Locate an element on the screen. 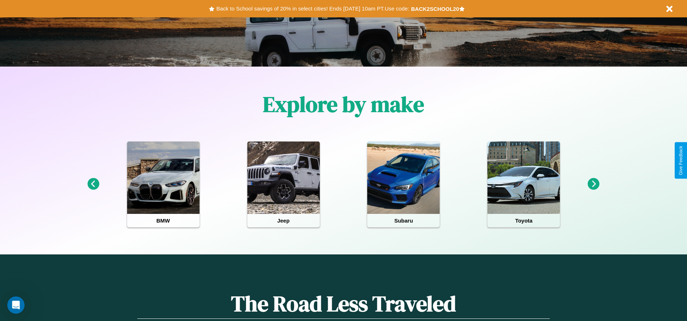 Image resolution: width=687 pixels, height=321 pixels. h4: Toyota is located at coordinates (524, 221).